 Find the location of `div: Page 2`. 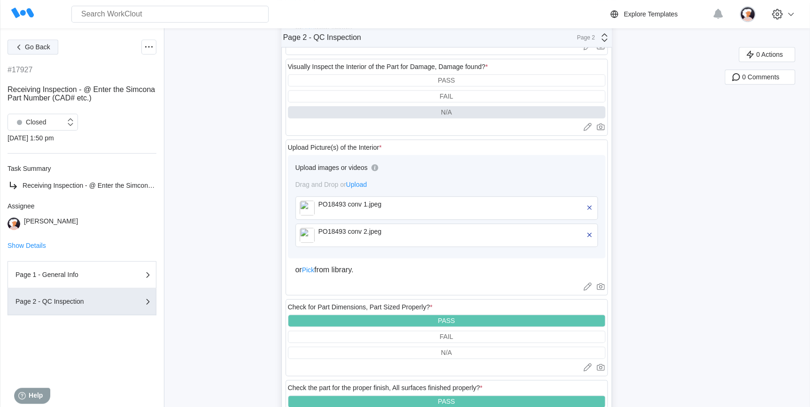

div: Page 2 is located at coordinates (583, 38).